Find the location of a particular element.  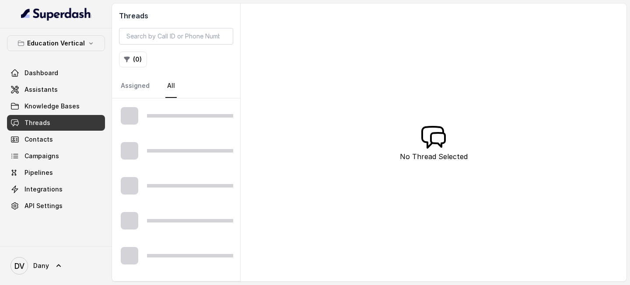

p: No Thread Selected is located at coordinates (433, 157).